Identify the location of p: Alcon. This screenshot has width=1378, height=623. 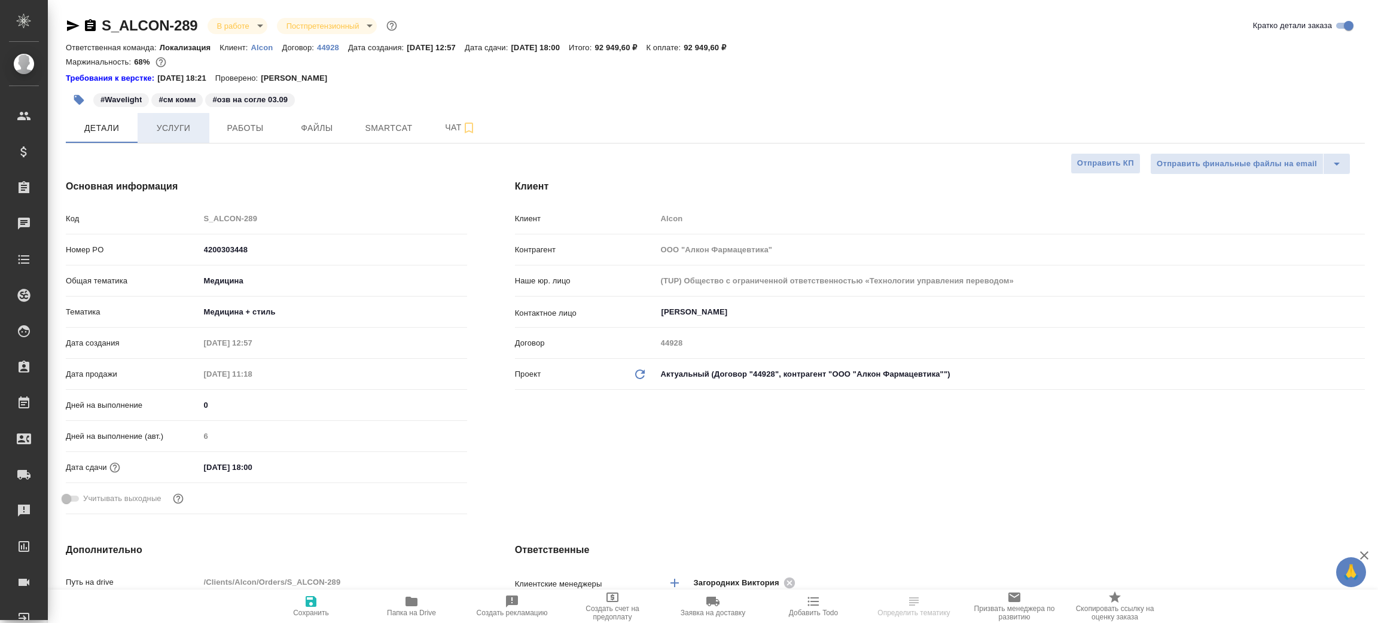
(267, 47).